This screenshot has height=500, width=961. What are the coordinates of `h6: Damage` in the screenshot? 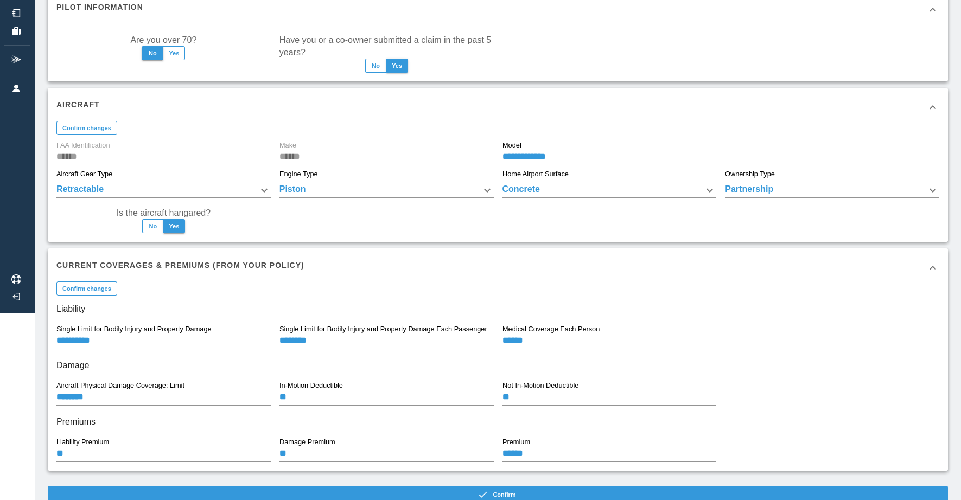 It's located at (497, 366).